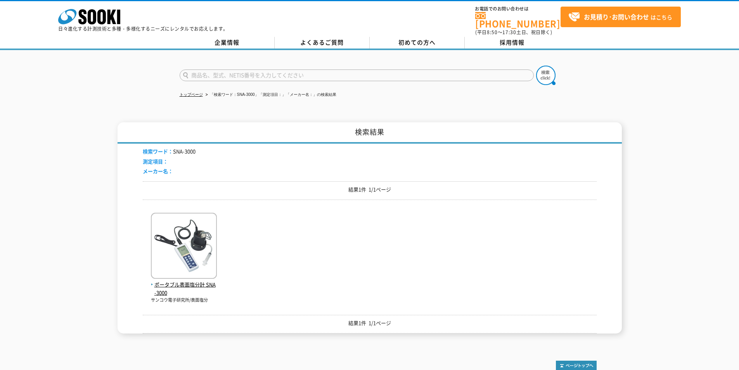 The height and width of the screenshot is (370, 739). What do you see at coordinates (510, 32) in the screenshot?
I see `span: 17:30` at bounding box center [510, 32].